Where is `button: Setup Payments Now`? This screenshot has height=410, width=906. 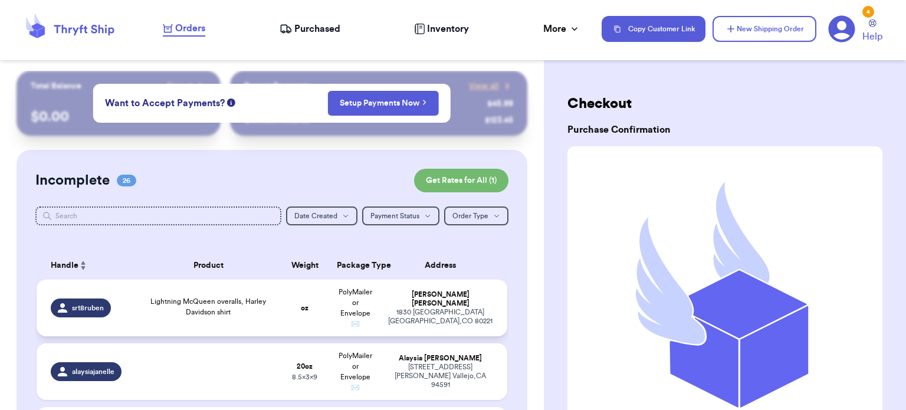
button: Setup Payments Now is located at coordinates (383, 103).